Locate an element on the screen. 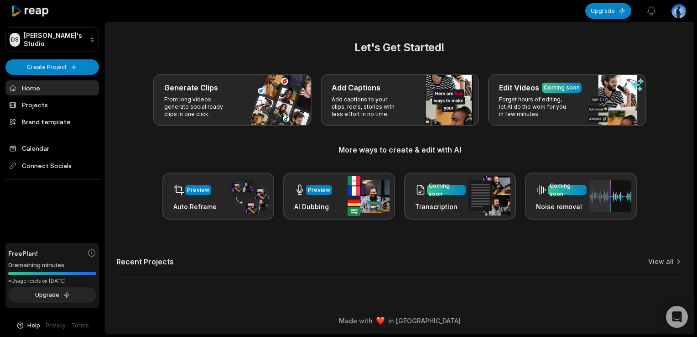 This screenshot has height=337, width=697. a: Privacy is located at coordinates (56, 325).